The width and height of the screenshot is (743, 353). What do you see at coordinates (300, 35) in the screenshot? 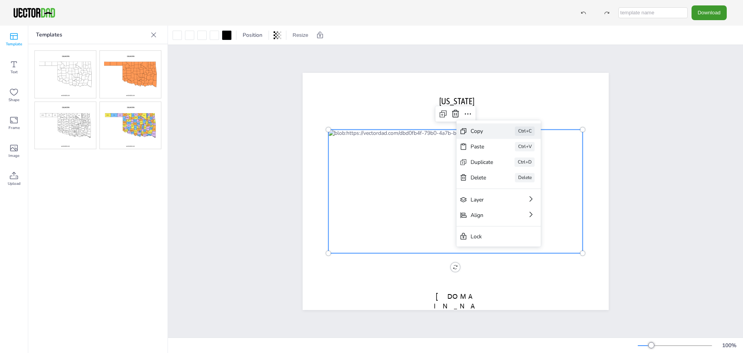
I see `button: Resize` at bounding box center [300, 35].